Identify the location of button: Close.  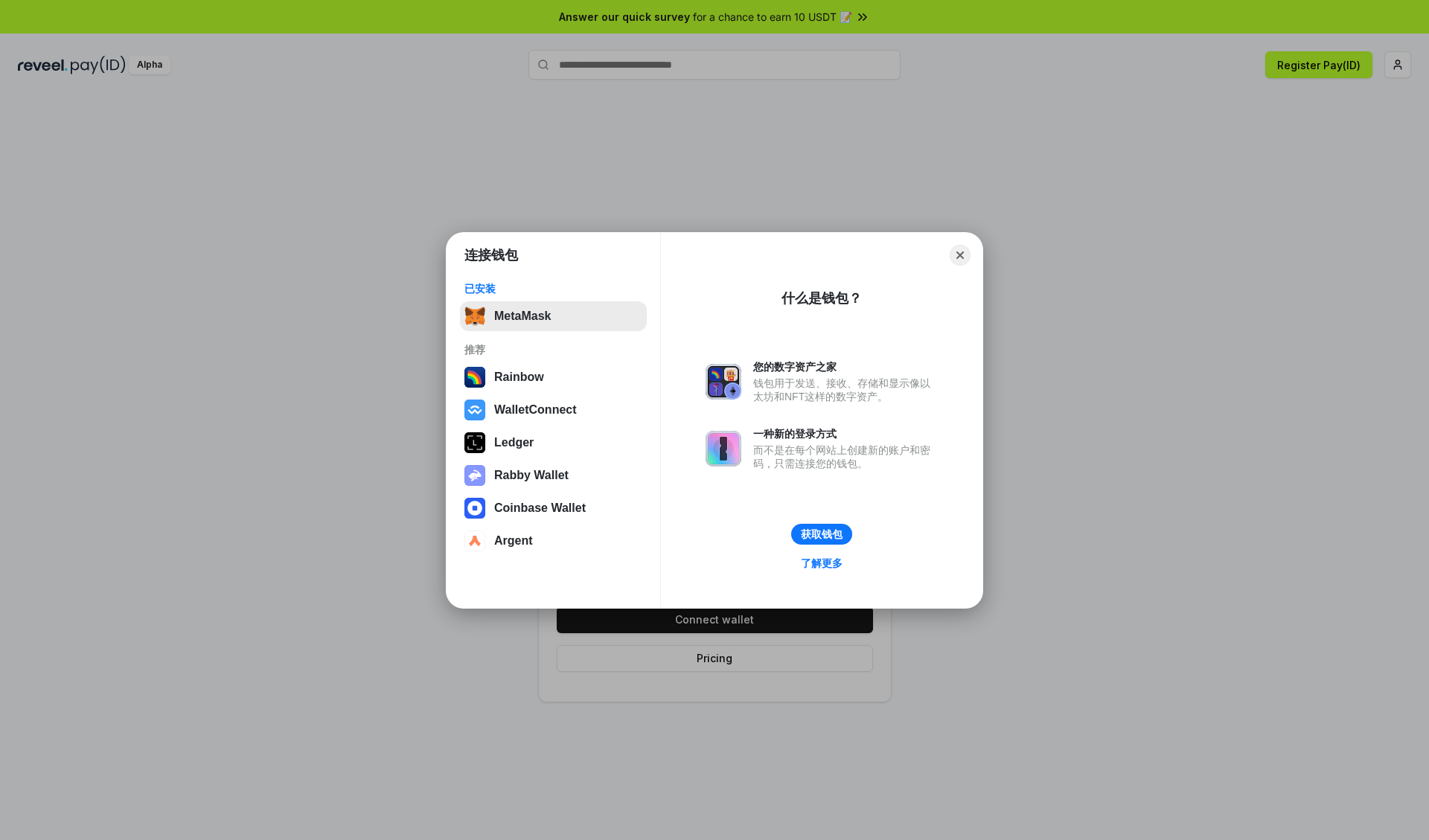
(961, 255).